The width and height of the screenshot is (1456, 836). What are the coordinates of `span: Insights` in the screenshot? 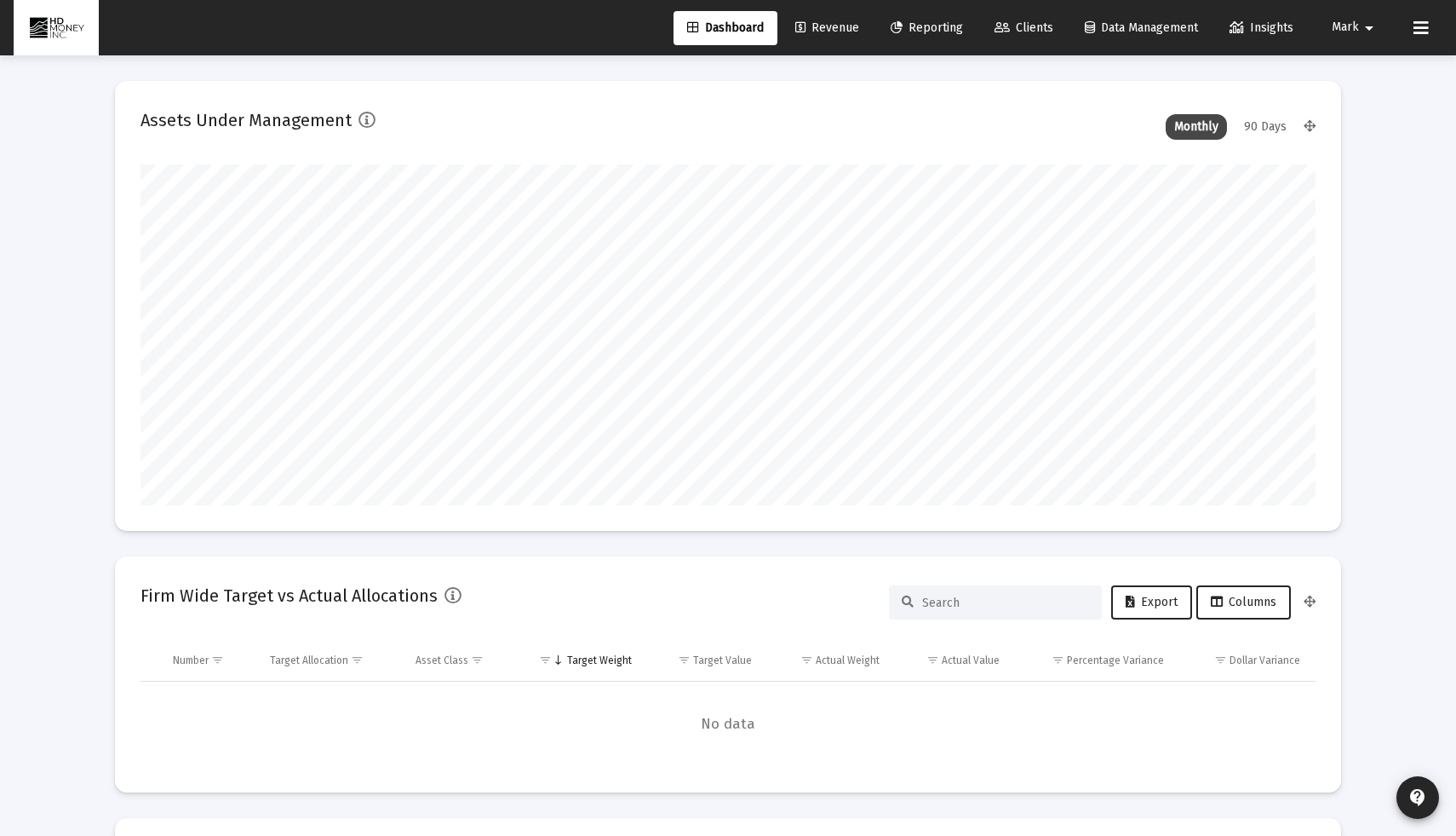 It's located at (1262, 27).